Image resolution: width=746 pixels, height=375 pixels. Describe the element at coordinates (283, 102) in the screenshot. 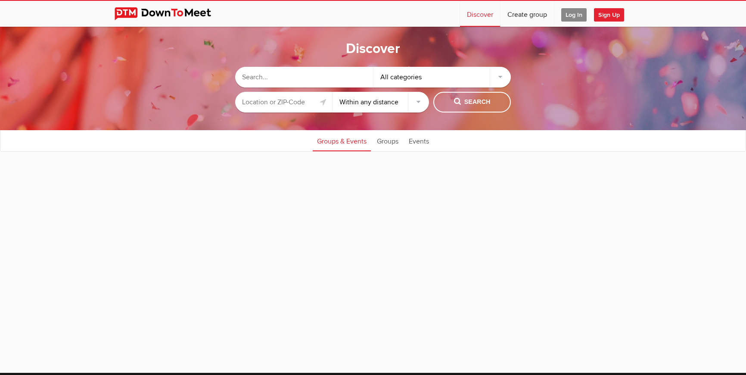

I see `input: Location or ZIP-Code` at that location.